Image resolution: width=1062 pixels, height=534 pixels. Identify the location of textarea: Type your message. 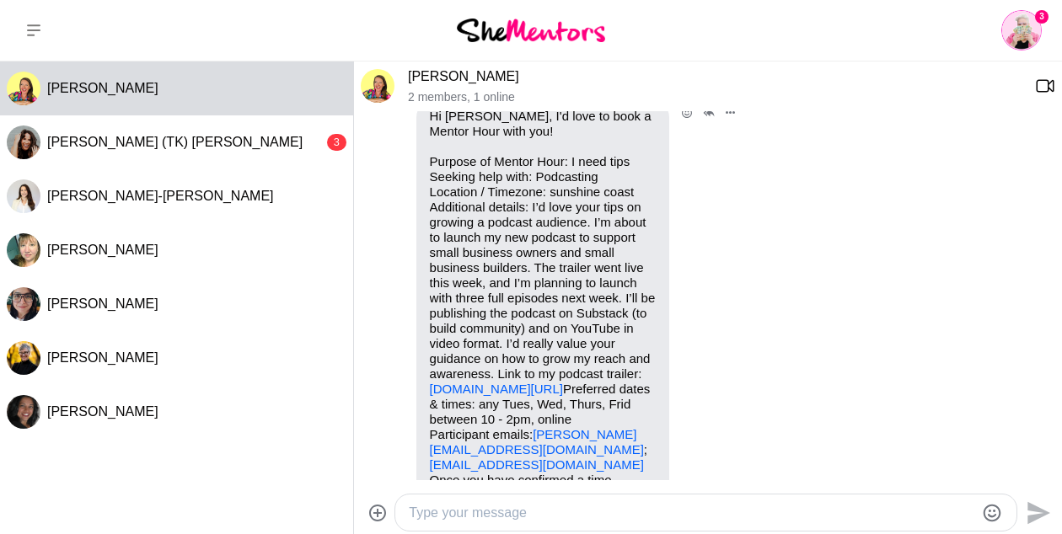
(691, 513).